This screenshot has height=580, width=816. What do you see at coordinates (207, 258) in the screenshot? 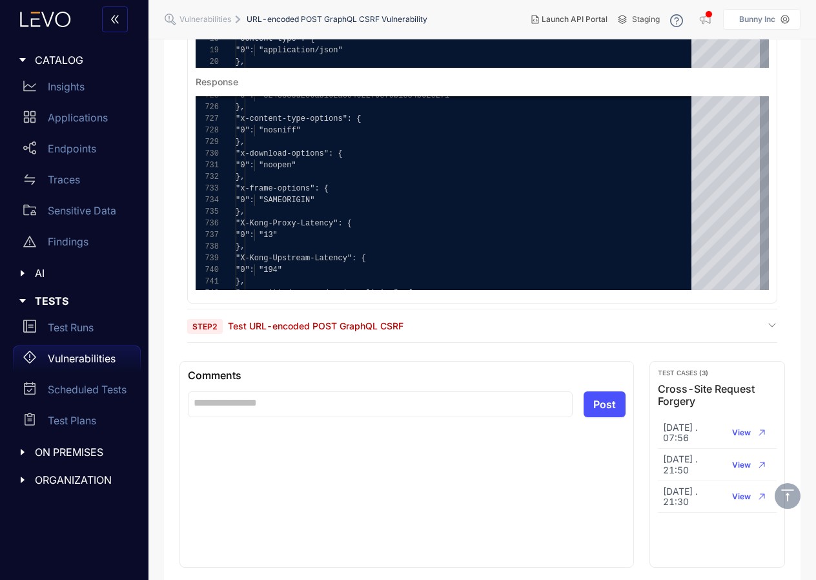
I see `div: 739` at bounding box center [207, 258].